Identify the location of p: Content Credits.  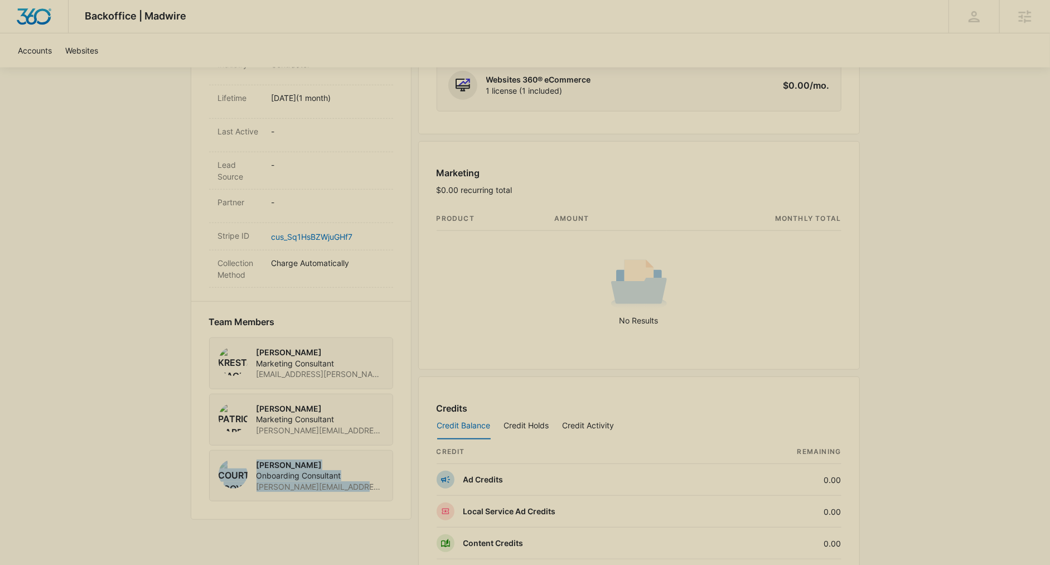
(494, 543).